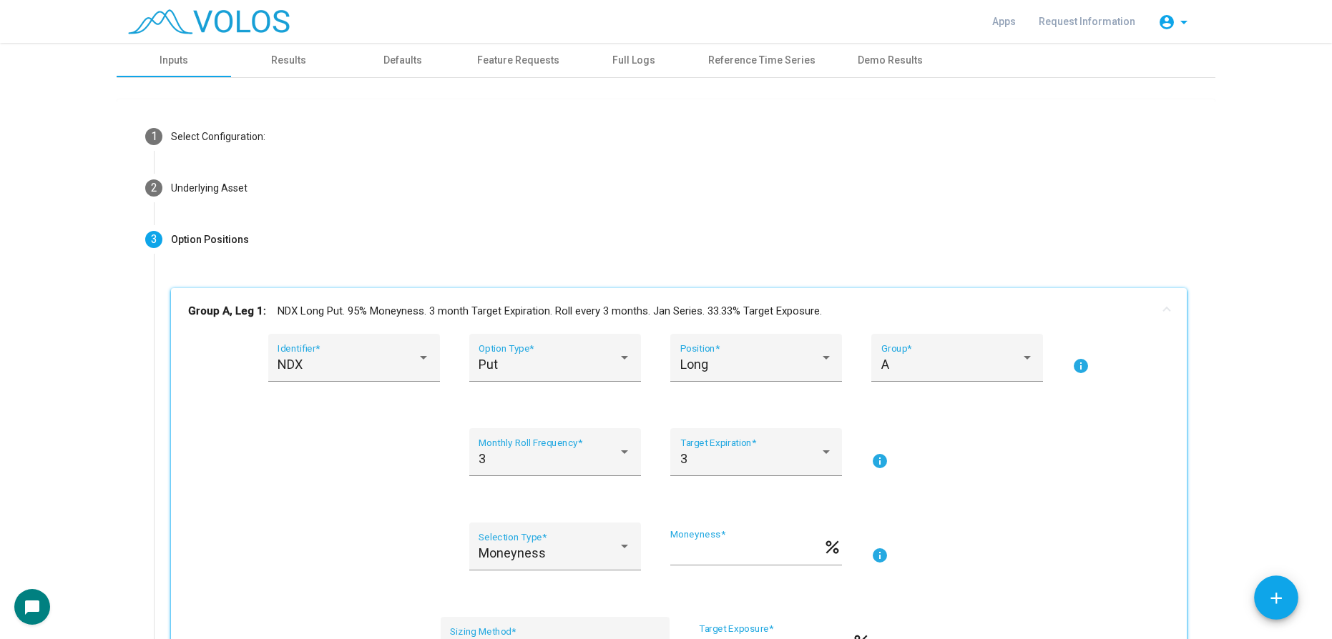 The image size is (1332, 639). I want to click on div: Results, so click(288, 60).